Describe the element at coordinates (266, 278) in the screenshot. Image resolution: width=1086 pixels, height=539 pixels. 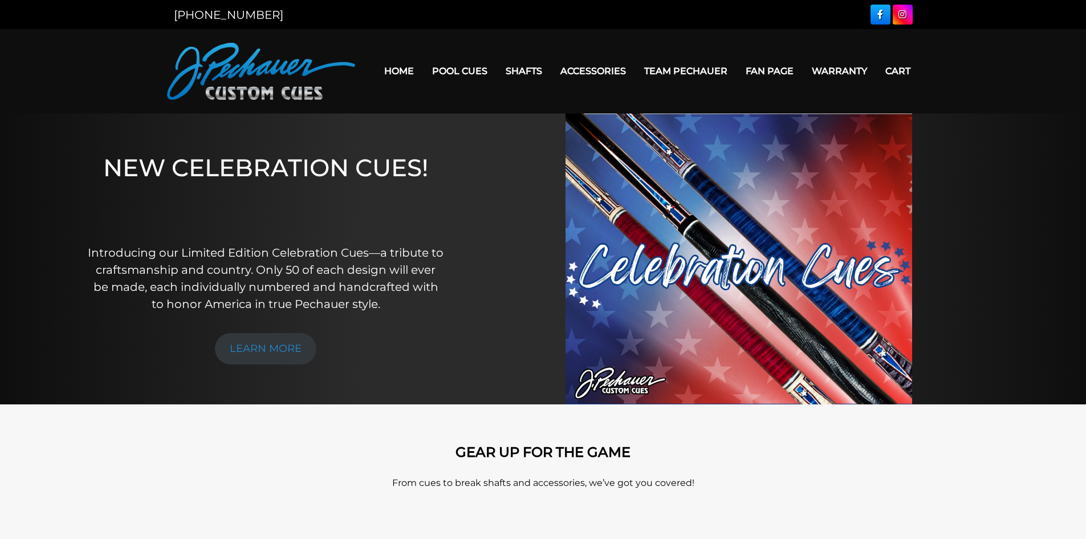
I see `p: Introducing our Limited Edition Celebration Cues—a tribute to craftsmanship and country. Only 50 ...` at that location.